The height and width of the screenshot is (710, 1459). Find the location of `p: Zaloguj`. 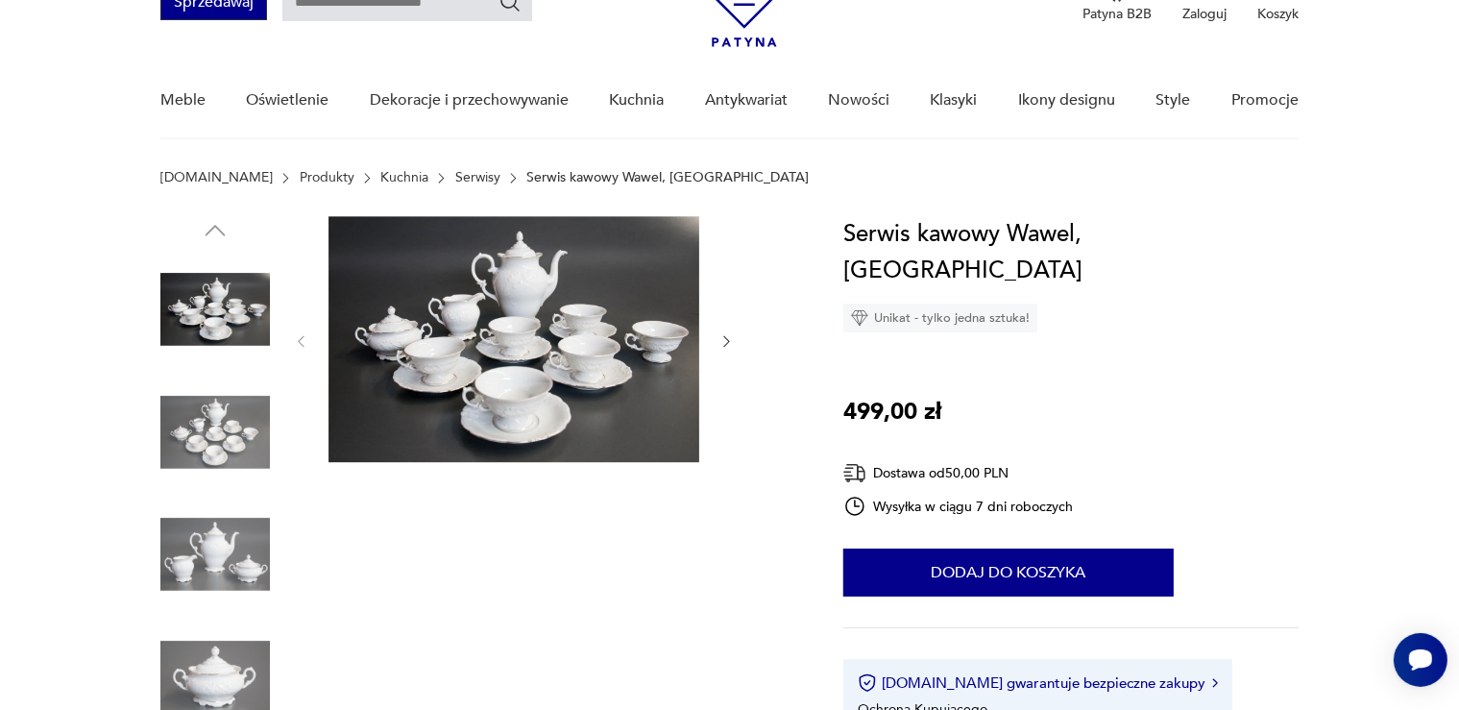

p: Zaloguj is located at coordinates (1205, 13).